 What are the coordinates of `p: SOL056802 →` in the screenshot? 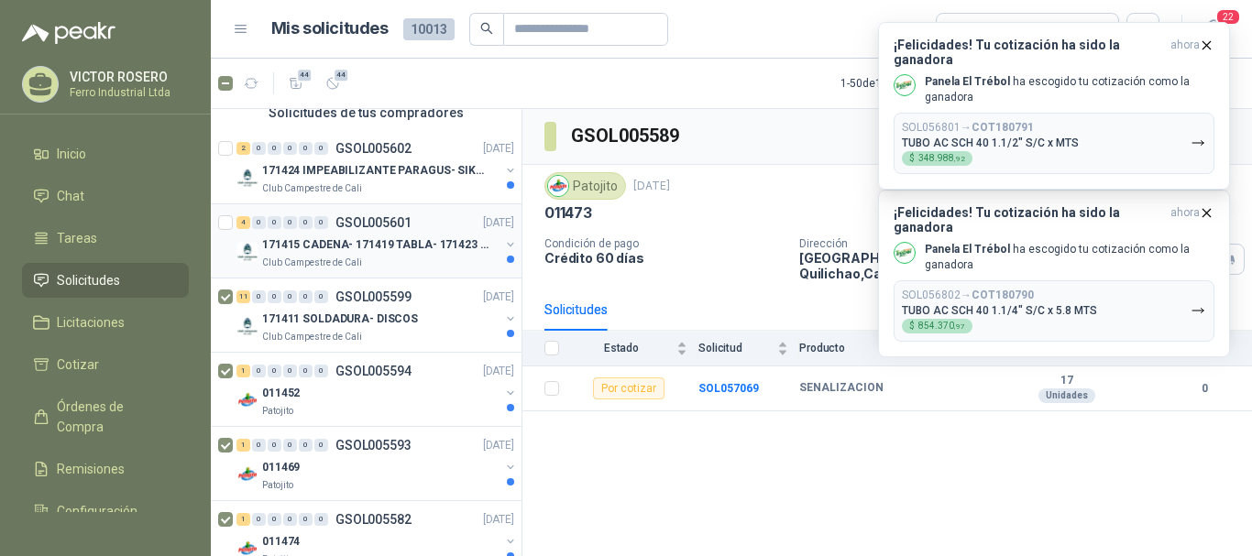 It's located at (968, 295).